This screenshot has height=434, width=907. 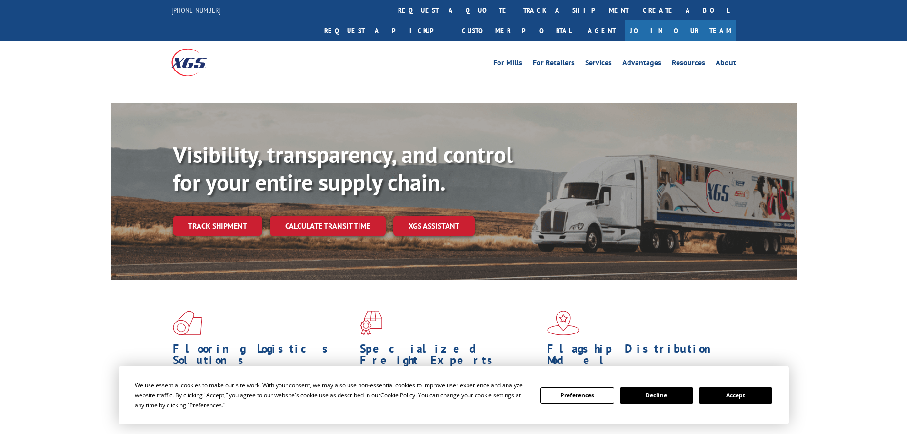 What do you see at coordinates (688, 64) in the screenshot?
I see `a: Resources` at bounding box center [688, 64].